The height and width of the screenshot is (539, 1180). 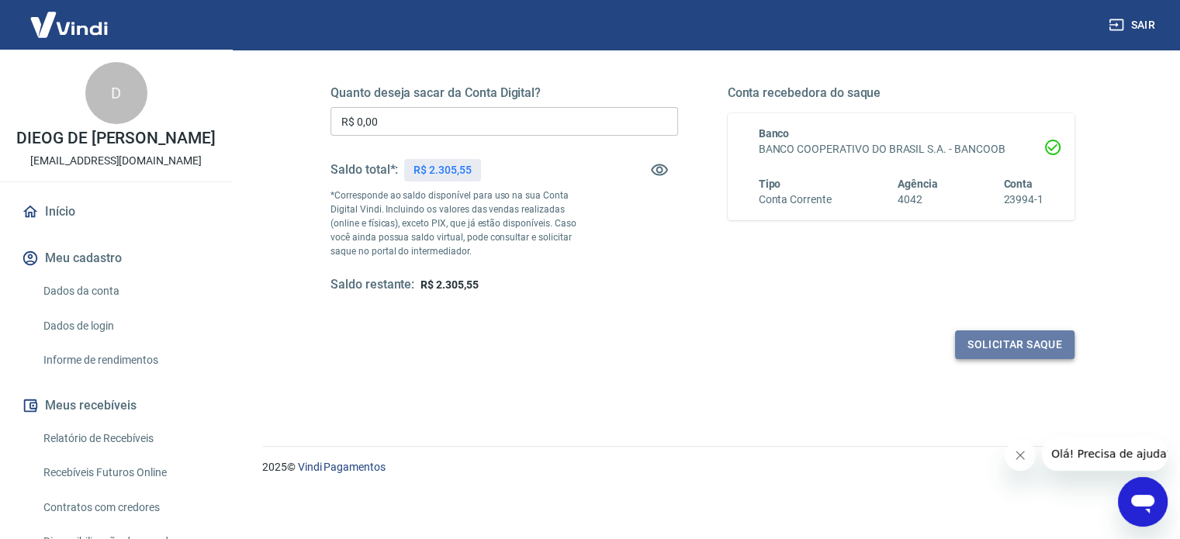 I want to click on button: Sair, so click(x=1134, y=25).